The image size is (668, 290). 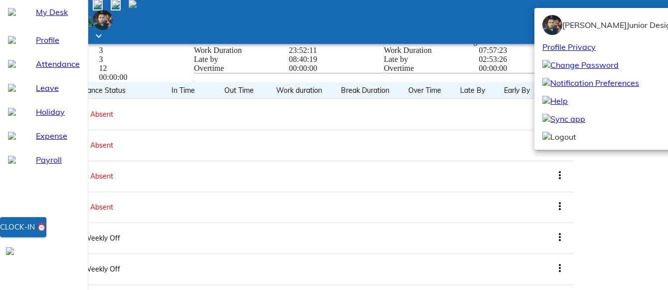 What do you see at coordinates (559, 137) in the screenshot?
I see `span: Logout` at bounding box center [559, 137].